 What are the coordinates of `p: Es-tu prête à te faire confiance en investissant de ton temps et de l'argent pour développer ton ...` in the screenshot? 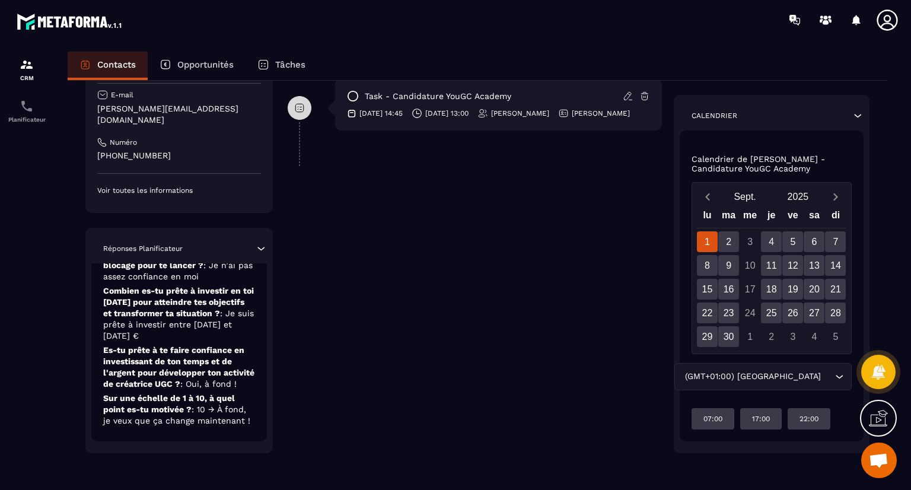 It's located at (179, 367).